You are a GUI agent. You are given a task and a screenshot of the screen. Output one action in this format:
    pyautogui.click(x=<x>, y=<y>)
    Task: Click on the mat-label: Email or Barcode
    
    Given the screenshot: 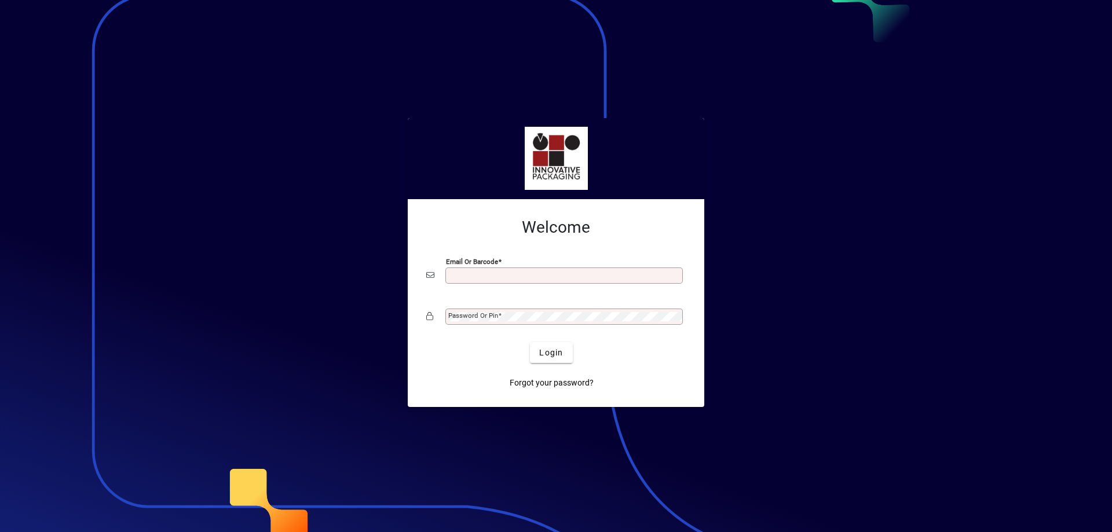 What is the action you would take?
    pyautogui.click(x=472, y=262)
    